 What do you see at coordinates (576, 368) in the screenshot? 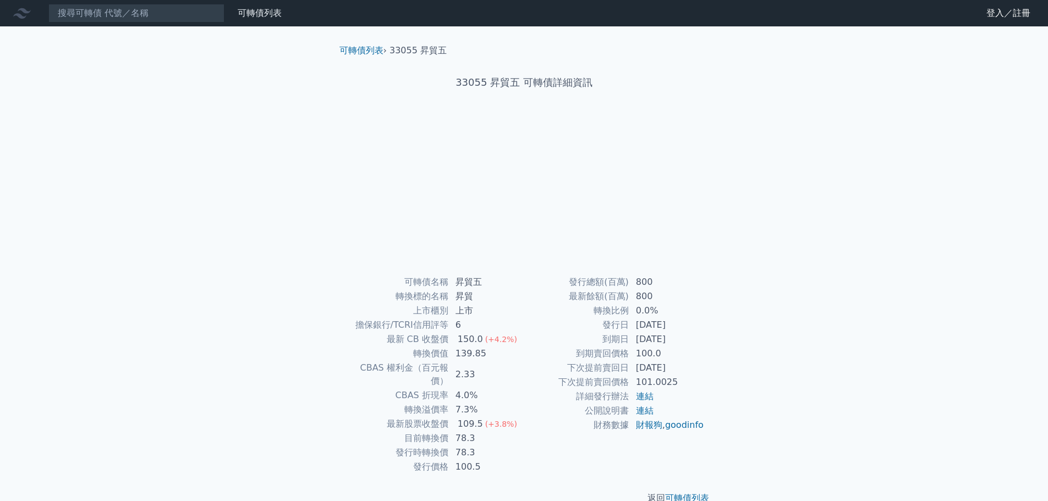
I see `td: 下次提前賣回日` at bounding box center [576, 368].